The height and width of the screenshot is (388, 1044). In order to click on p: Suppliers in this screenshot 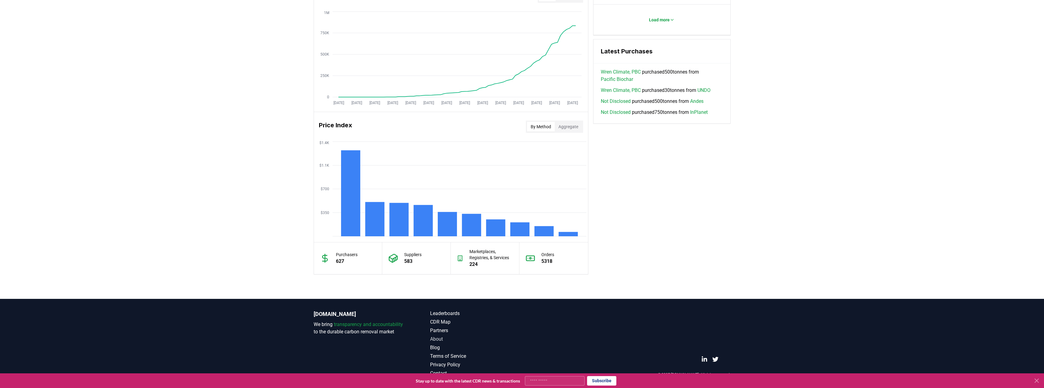, I will do `click(413, 254)`.